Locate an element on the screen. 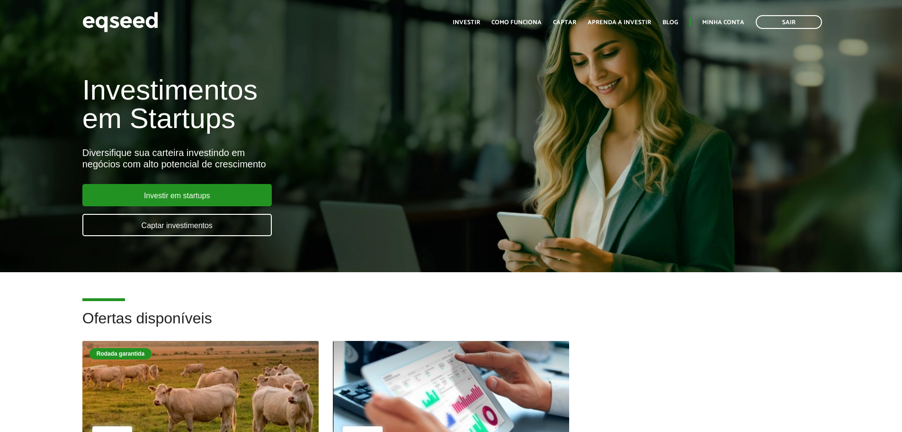 The width and height of the screenshot is (902, 432). a: Minha conta is located at coordinates (723, 22).